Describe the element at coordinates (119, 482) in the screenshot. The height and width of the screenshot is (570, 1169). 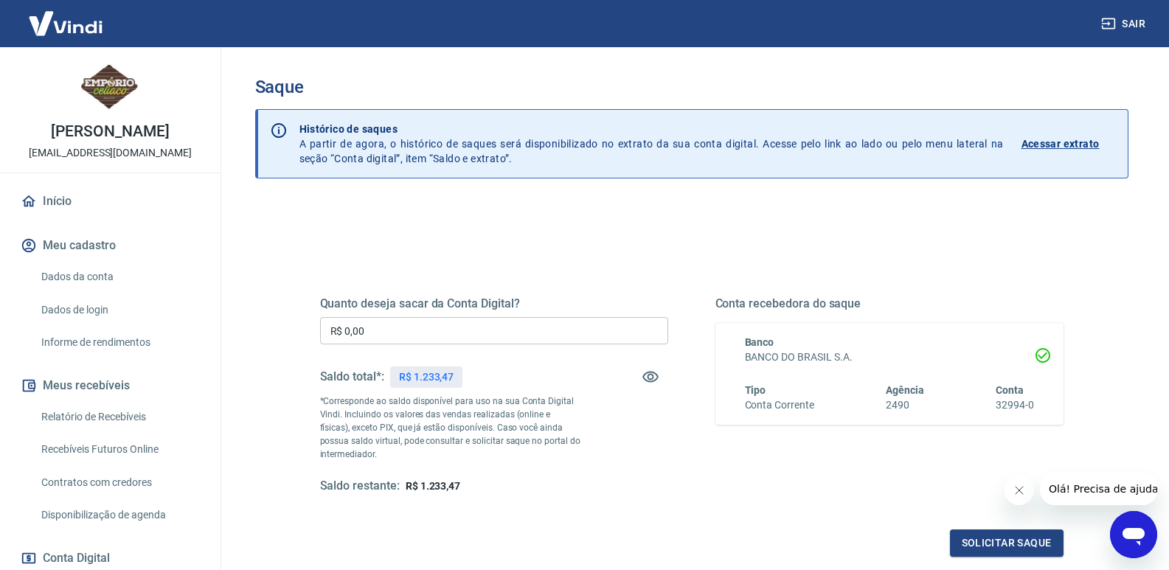
I see `a: Contratos com credores` at that location.